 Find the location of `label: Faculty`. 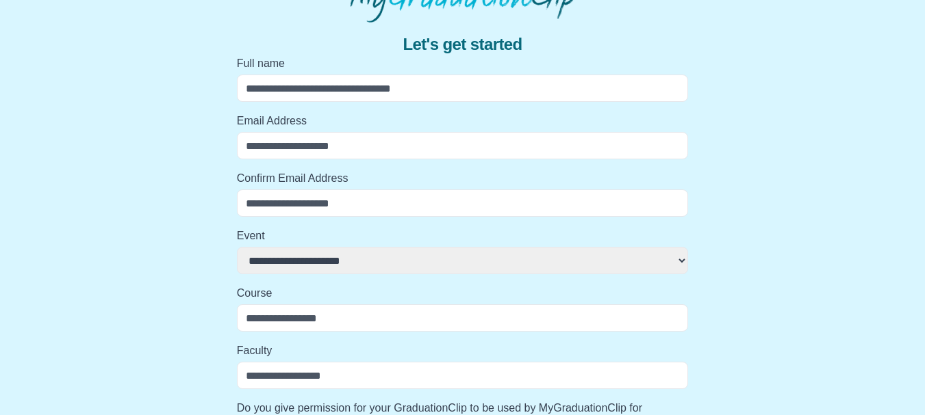

label: Faculty is located at coordinates (463, 351).